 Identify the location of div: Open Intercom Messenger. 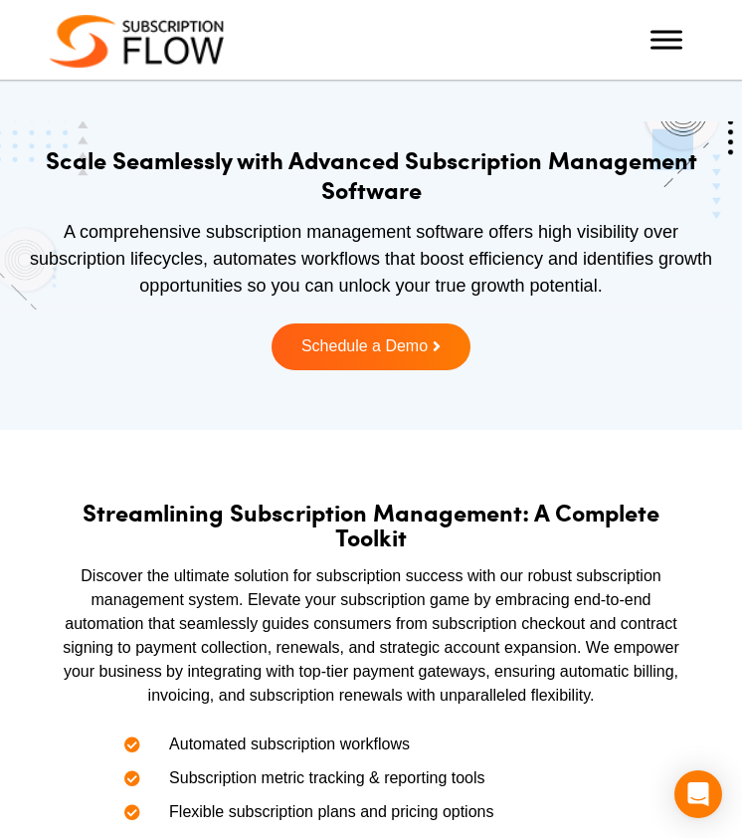
(699, 794).